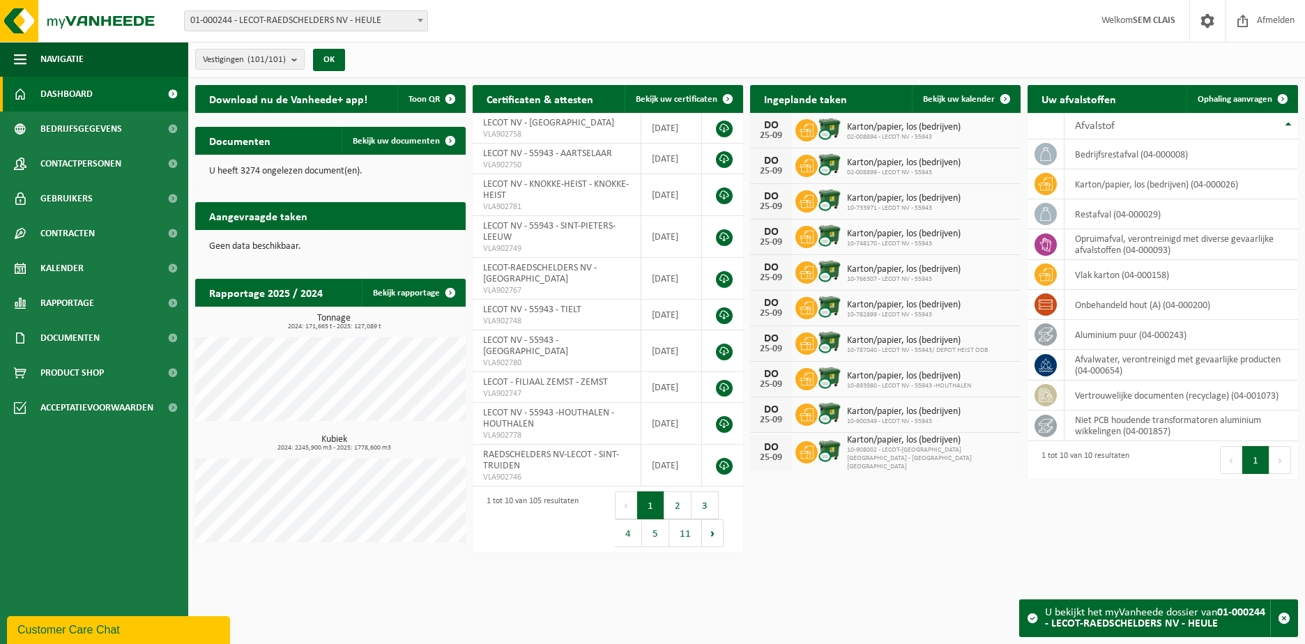 The height and width of the screenshot is (644, 1305). What do you see at coordinates (1181, 245) in the screenshot?
I see `td: opruimafval, verontreinigd met diverse gevaarlijke afvalstoffen (04-000093)` at bounding box center [1181, 245].